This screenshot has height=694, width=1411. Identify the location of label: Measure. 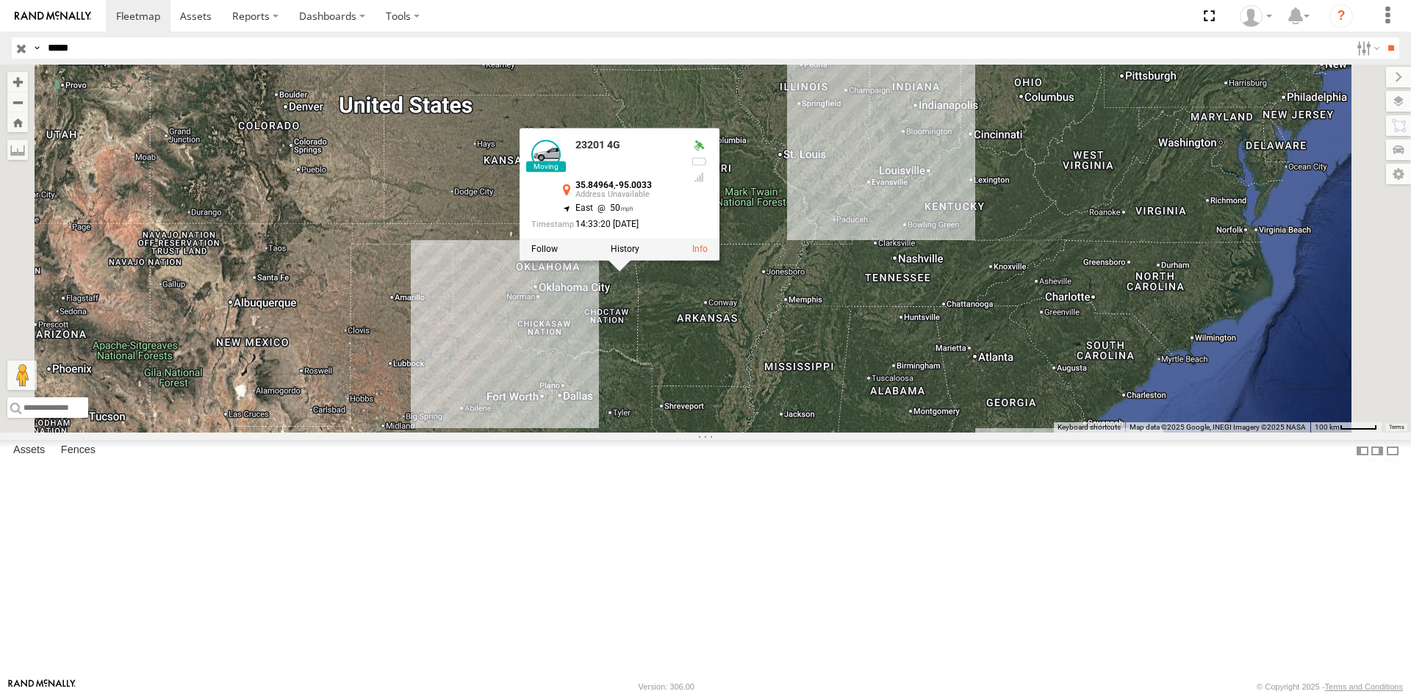
(18, 150).